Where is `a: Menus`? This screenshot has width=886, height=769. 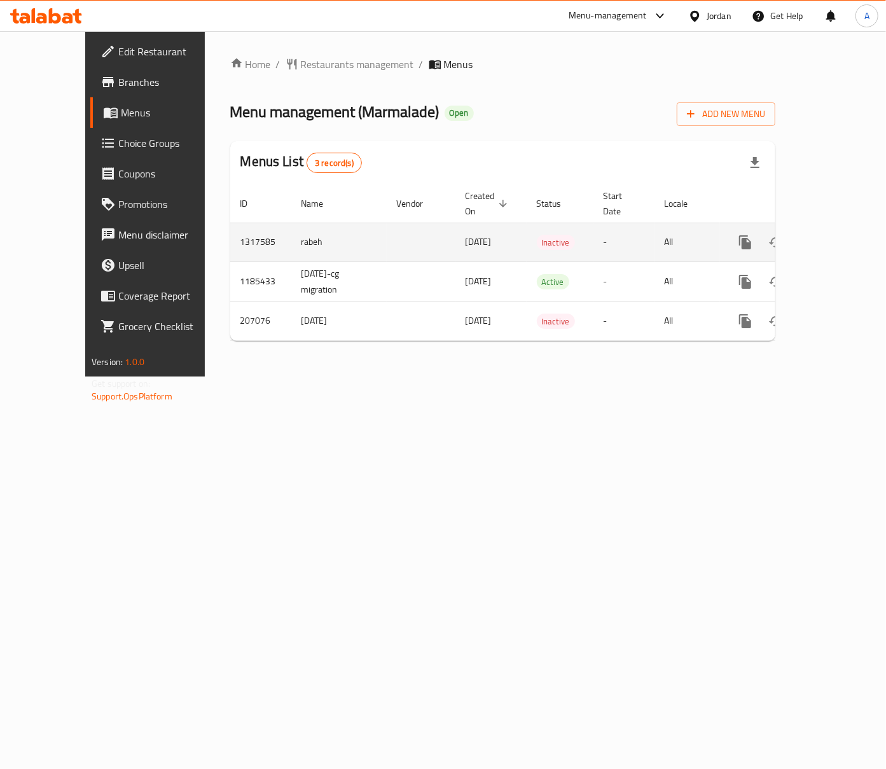 a: Menus is located at coordinates (162, 113).